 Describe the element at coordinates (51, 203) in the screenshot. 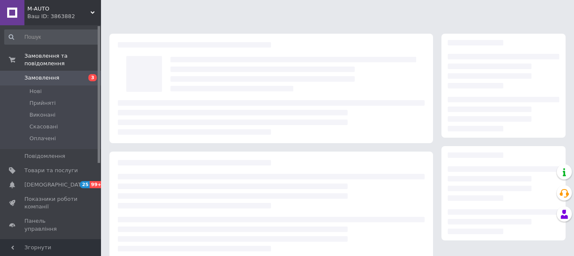

I see `span: Показники роботи компанії` at that location.